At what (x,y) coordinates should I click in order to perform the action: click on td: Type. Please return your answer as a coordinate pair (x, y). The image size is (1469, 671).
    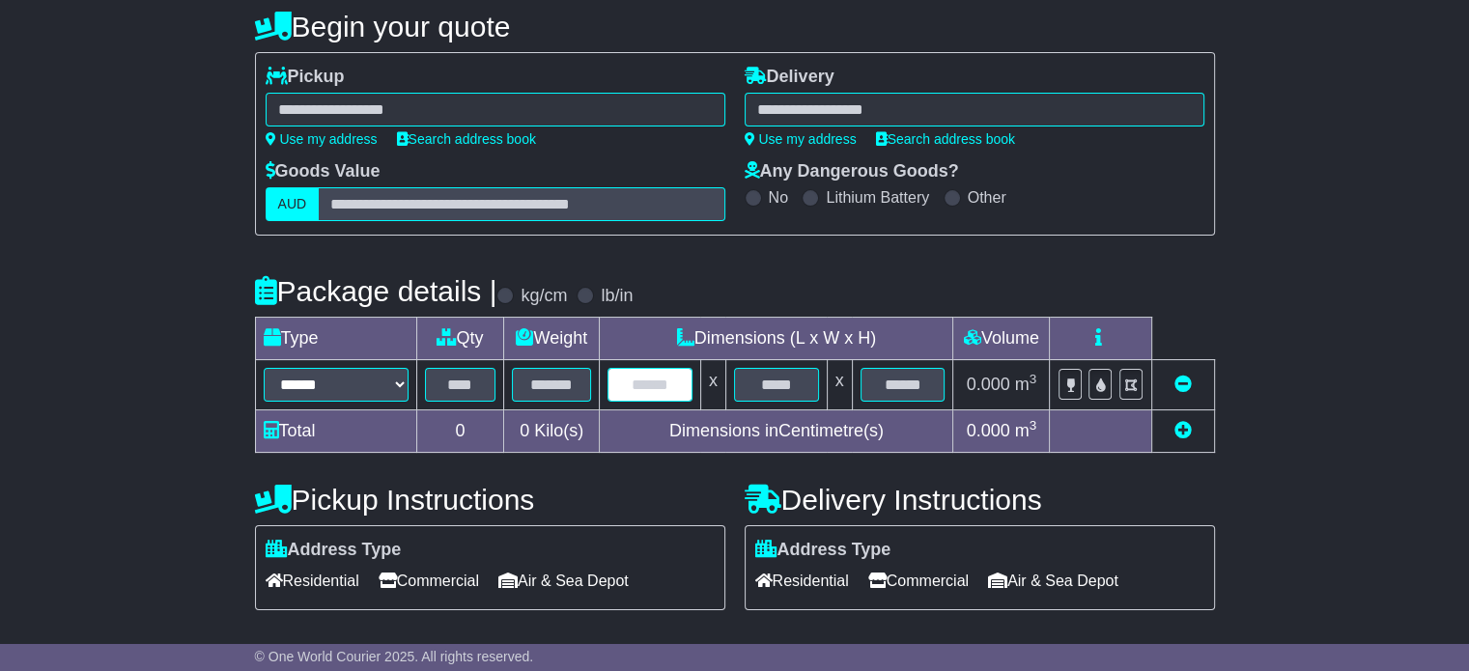
    Looking at the image, I should click on (335, 339).